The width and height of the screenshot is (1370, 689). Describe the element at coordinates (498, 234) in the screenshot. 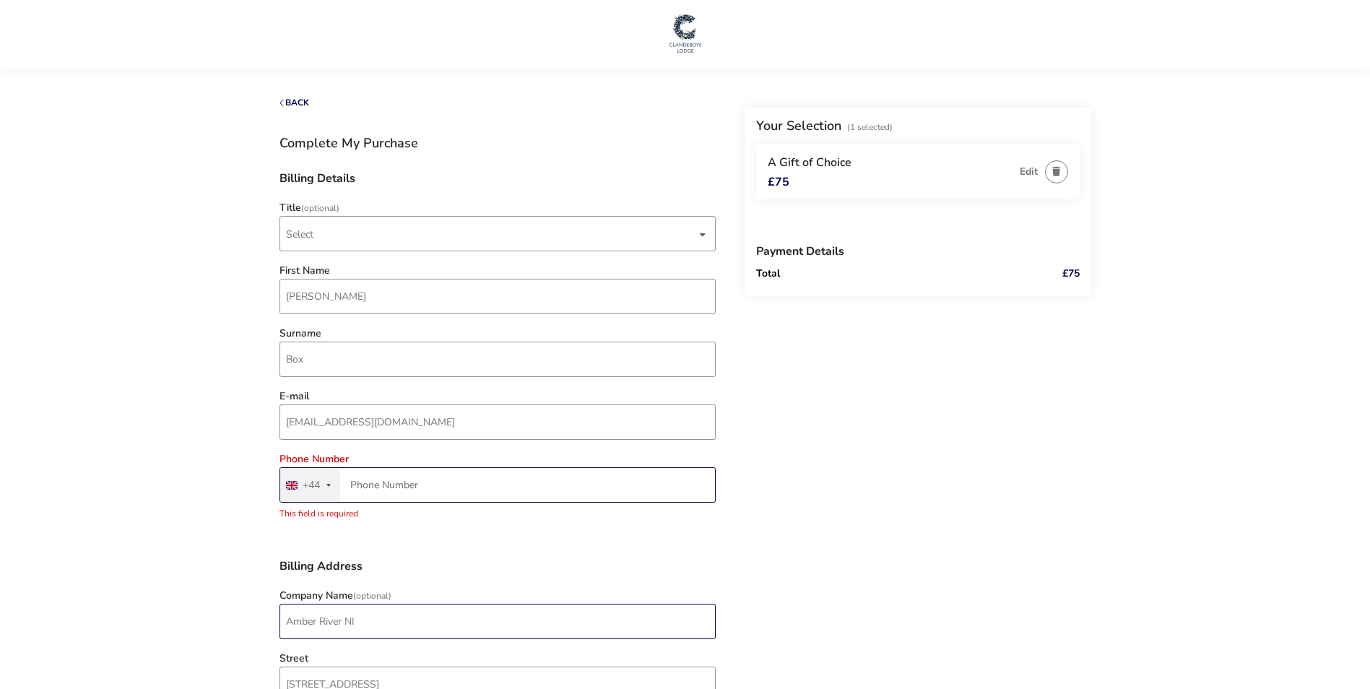

I see `p-dropdown: Title` at that location.